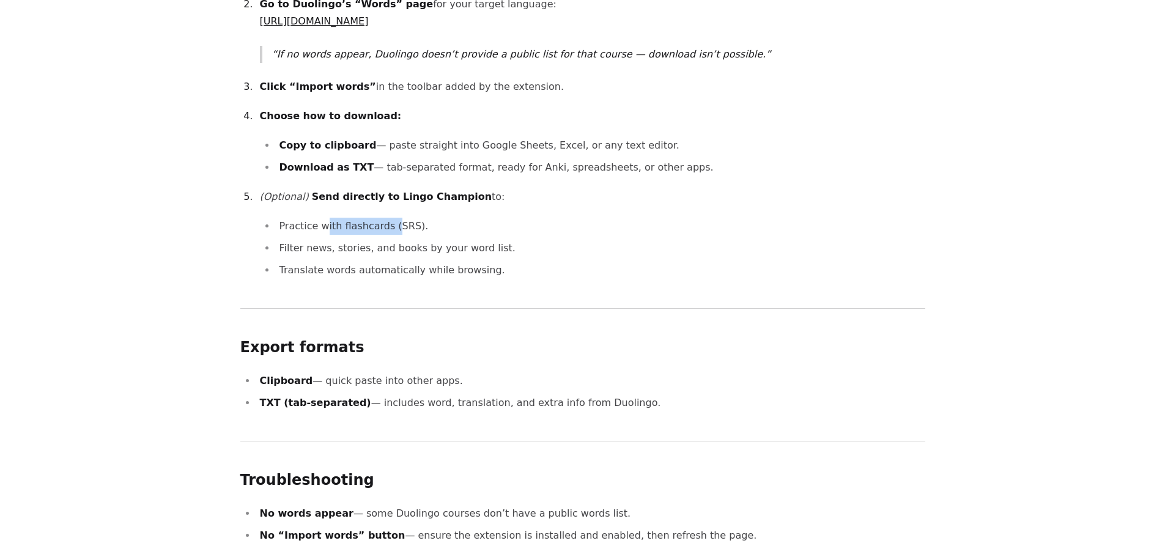 This screenshot has height=557, width=1165. Describe the element at coordinates (591, 381) in the screenshot. I see `li: — quick paste into other apps.` at that location.